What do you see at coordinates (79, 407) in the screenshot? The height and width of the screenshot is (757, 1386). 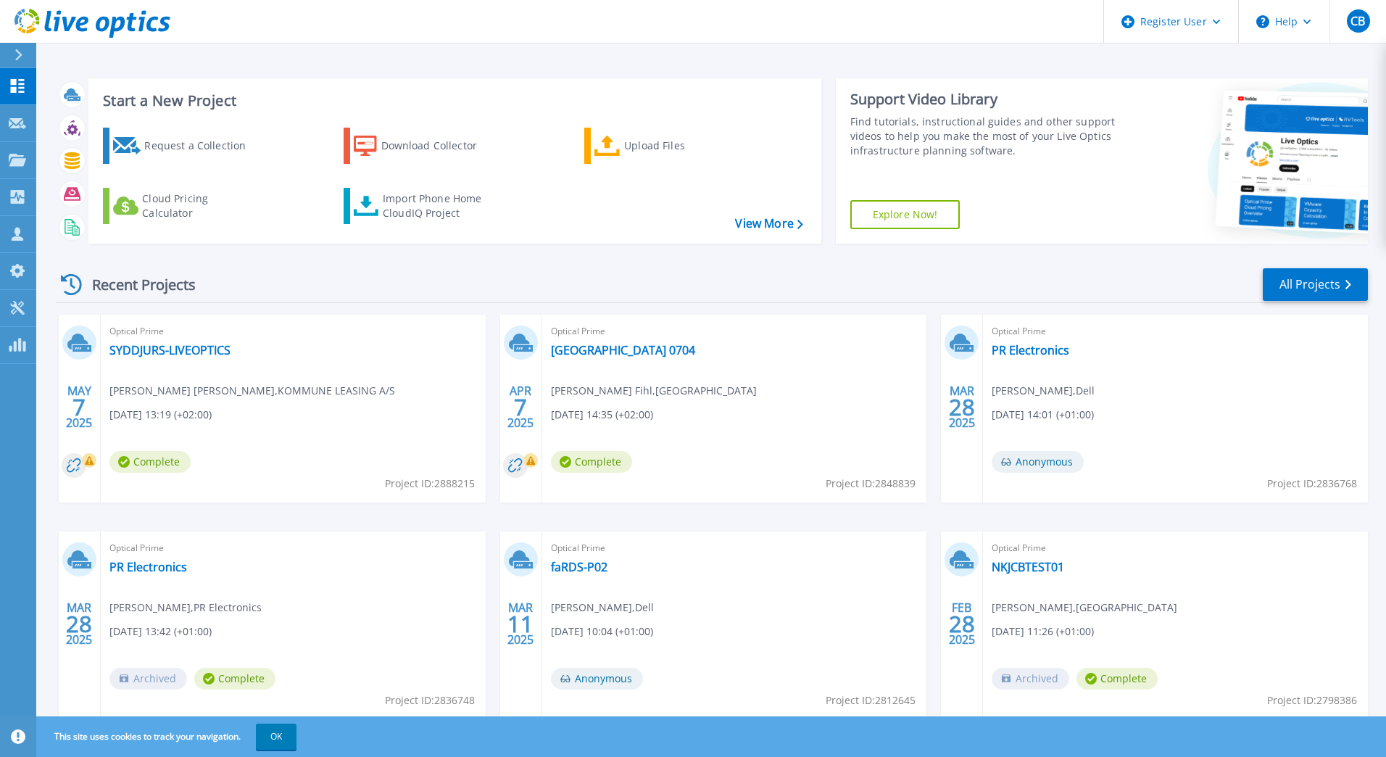 I see `div: MAY 2025` at bounding box center [79, 407].